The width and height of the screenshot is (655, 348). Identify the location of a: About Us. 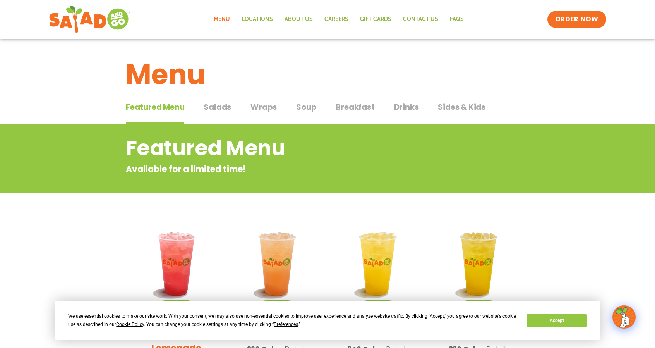
(299, 19).